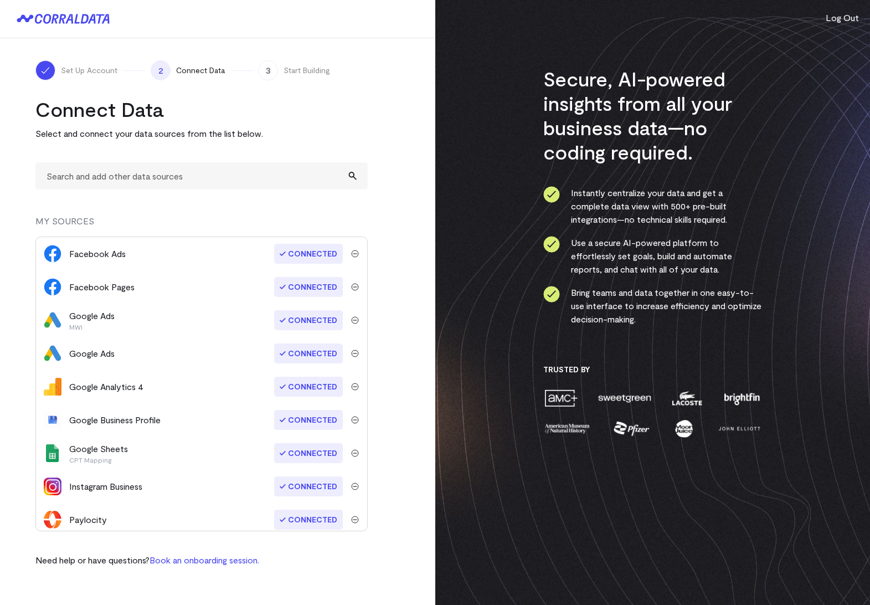 The width and height of the screenshot is (870, 605). I want to click on div: Google Sheets, so click(99, 453).